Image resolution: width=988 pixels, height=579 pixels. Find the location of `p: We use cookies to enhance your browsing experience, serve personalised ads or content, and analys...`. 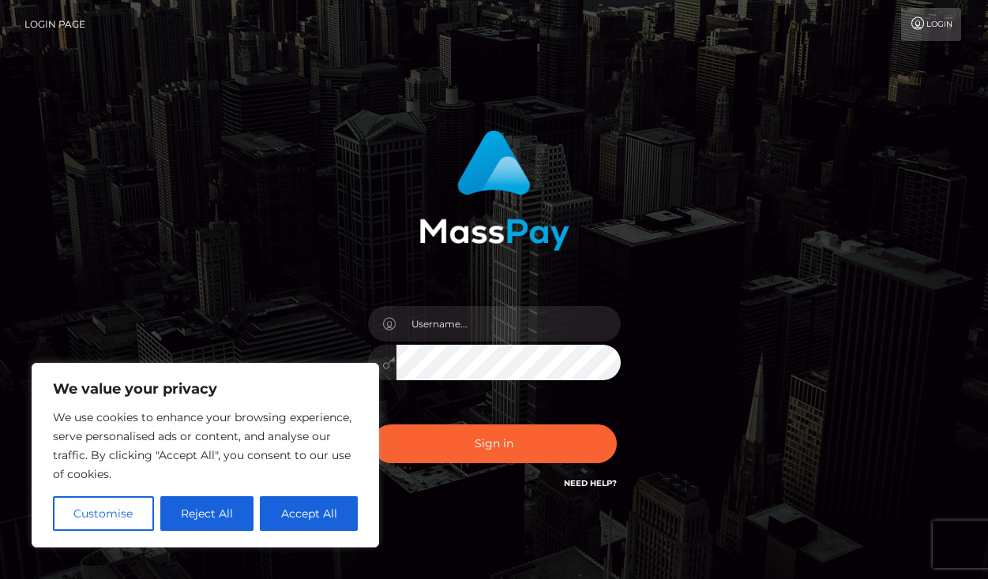

p: We use cookies to enhance your browsing experience, serve personalised ads or content, and analys... is located at coordinates (205, 446).